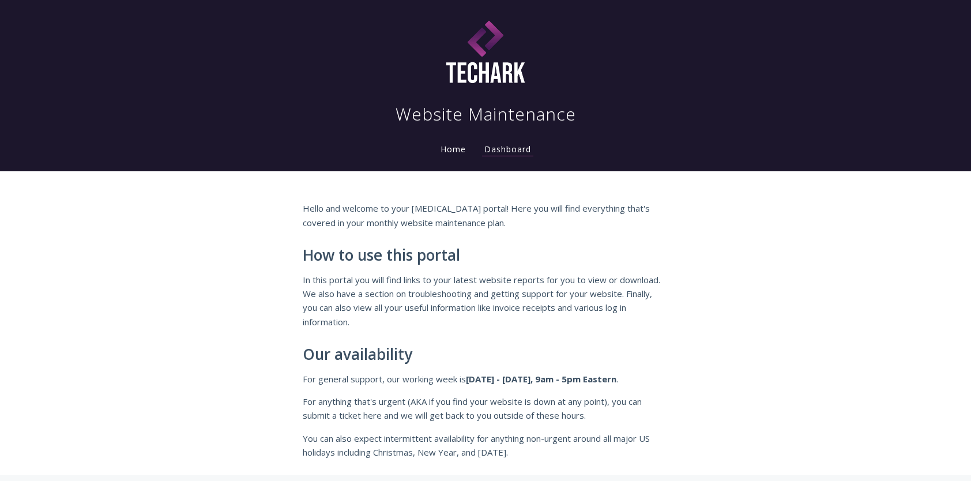 This screenshot has width=971, height=481. Describe the element at coordinates (507, 150) in the screenshot. I see `a: Dashboard` at that location.